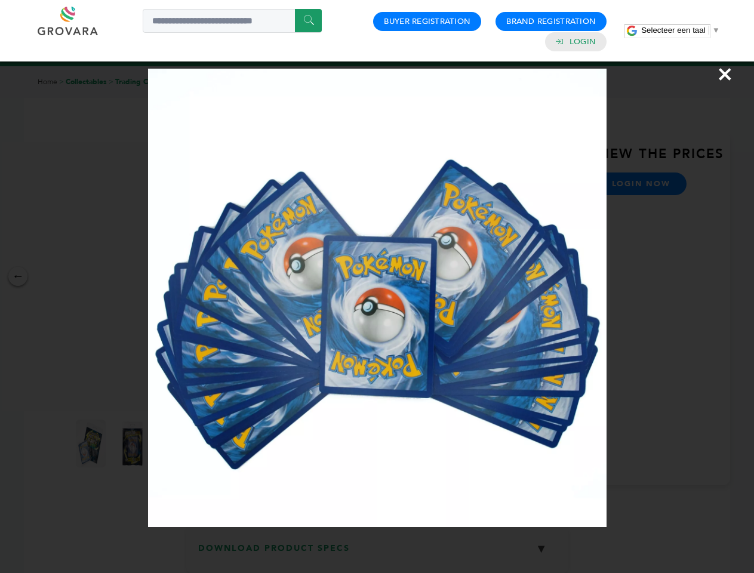  Describe the element at coordinates (551, 21) in the screenshot. I see `a: Brand Registration` at that location.